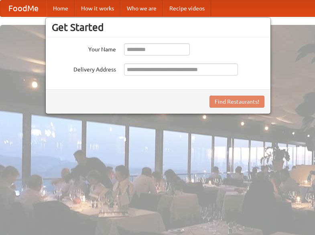 This screenshot has height=235, width=315. Describe the element at coordinates (98, 8) in the screenshot. I see `a: How it works` at that location.